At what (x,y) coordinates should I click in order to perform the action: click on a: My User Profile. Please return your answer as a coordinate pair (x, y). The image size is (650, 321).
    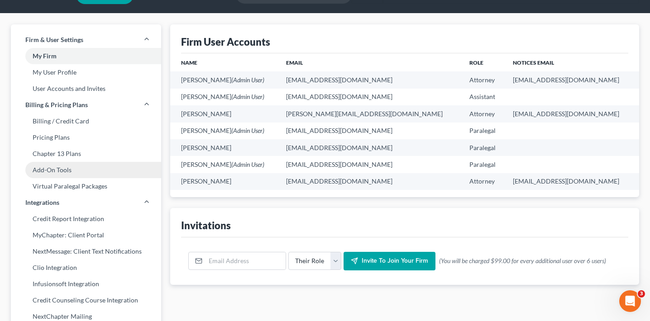
    Looking at the image, I should click on (86, 72).